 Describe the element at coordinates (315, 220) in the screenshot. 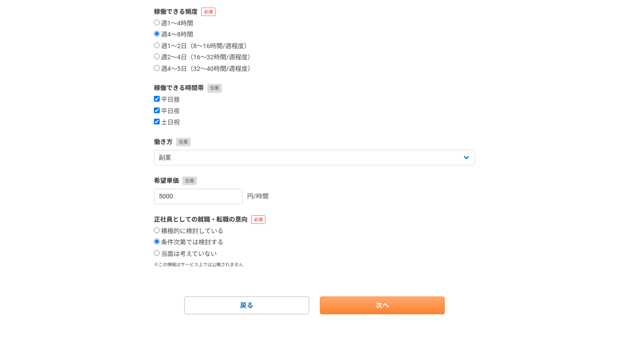

I see `label: 正社員としての就職・転職の意向` at that location.